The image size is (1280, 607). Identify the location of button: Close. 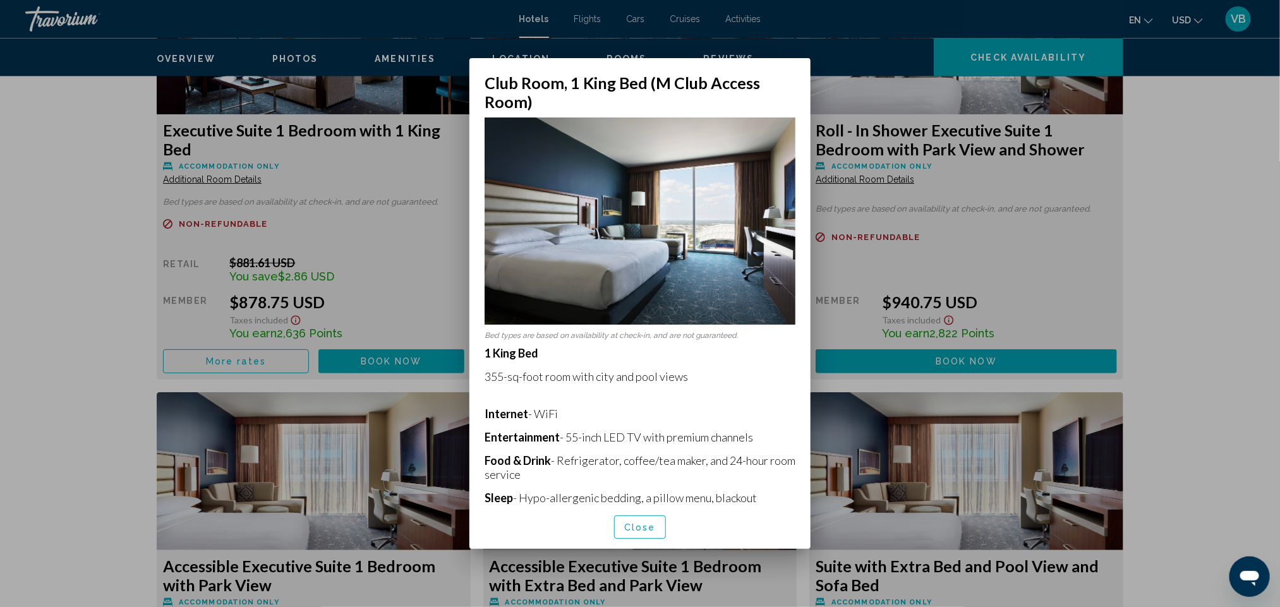
(640, 527).